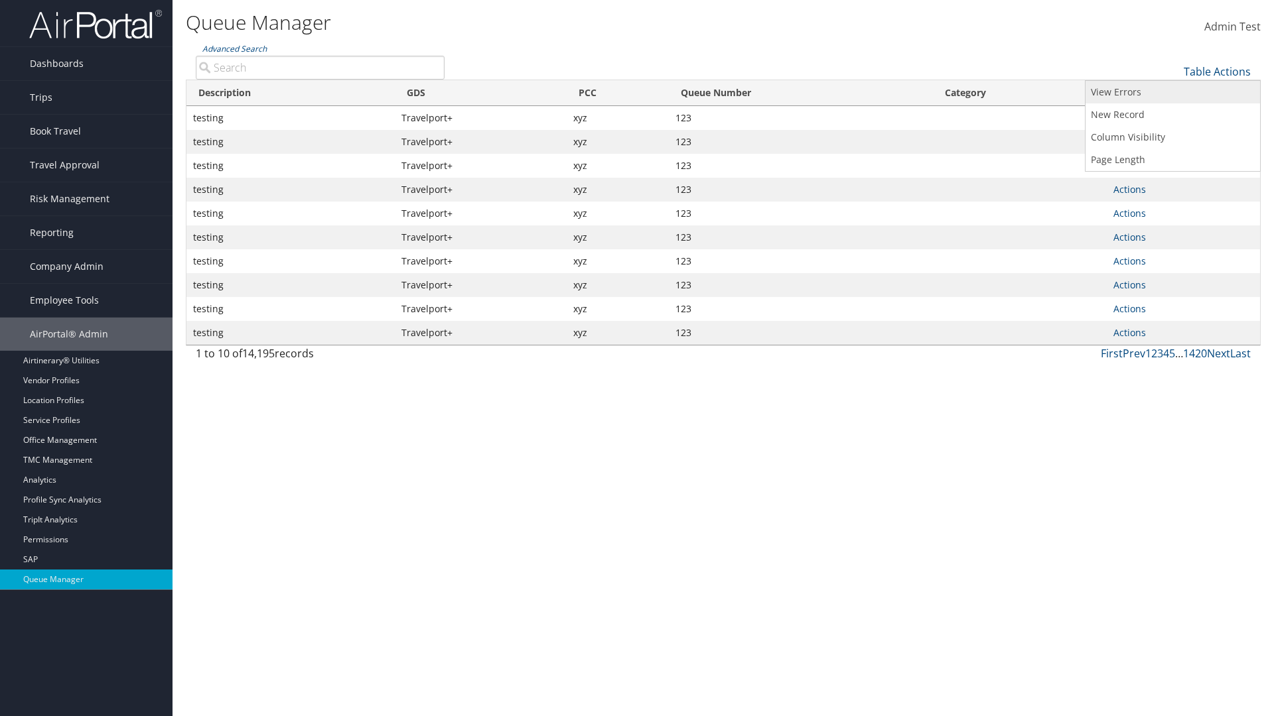 The width and height of the screenshot is (1274, 716). I want to click on span: Risk Management, so click(70, 199).